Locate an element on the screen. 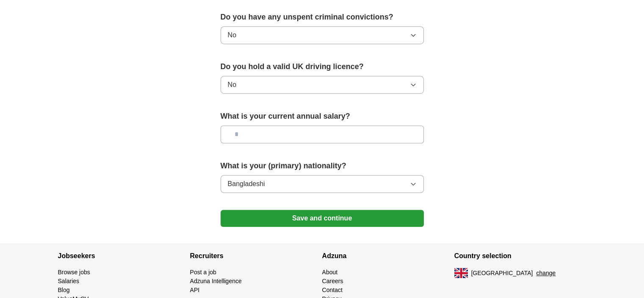  a: Browse jobs is located at coordinates (74, 272).